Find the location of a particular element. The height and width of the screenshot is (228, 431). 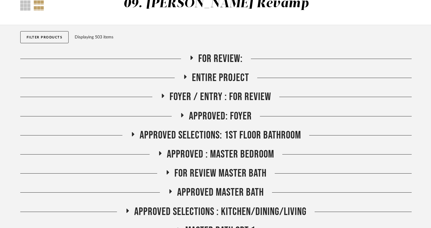

span: Approved Selections : Kitchen/Dining/Living is located at coordinates (220, 211).